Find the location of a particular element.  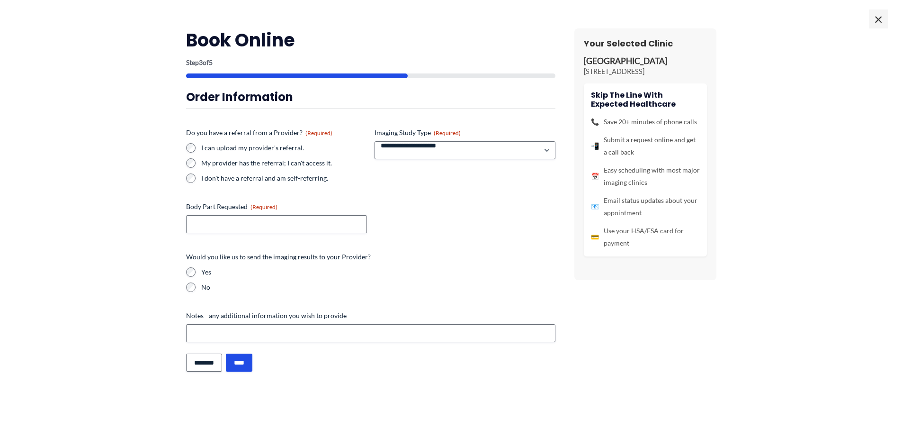

h3: Your Selected Clinic is located at coordinates (646, 43).